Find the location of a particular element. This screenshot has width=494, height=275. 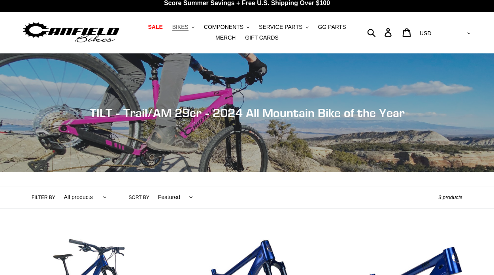

span: MERCH is located at coordinates (225, 38).